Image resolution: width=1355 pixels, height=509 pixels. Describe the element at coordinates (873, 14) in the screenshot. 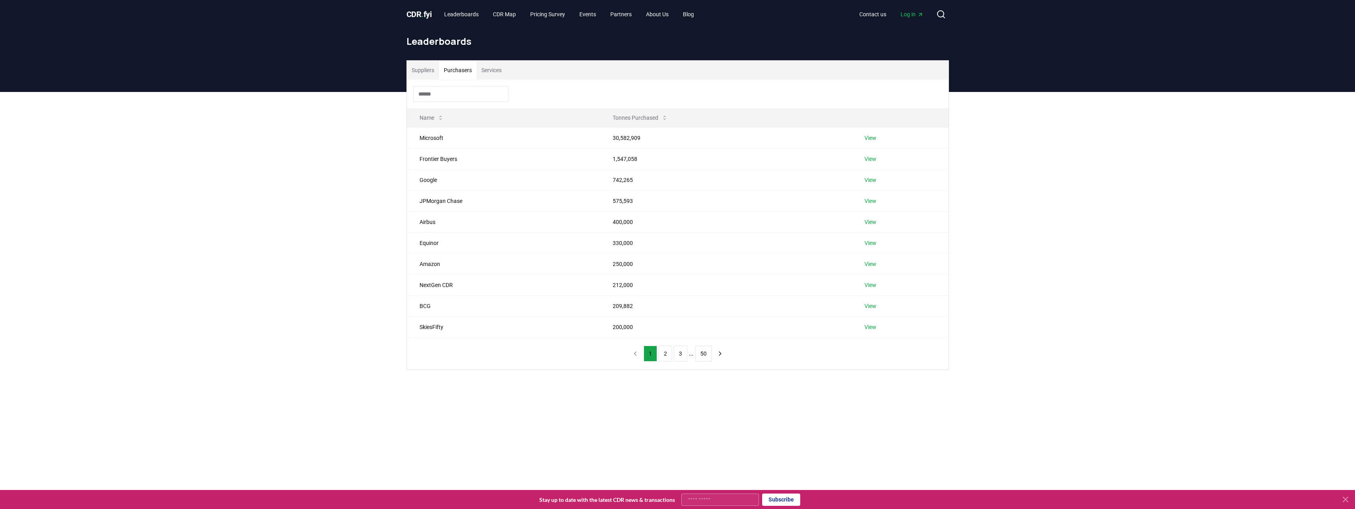

I see `a: Contact us` at that location.